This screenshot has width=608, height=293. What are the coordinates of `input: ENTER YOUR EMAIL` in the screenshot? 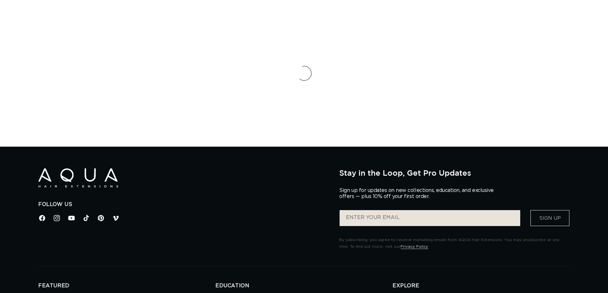 It's located at (430, 218).